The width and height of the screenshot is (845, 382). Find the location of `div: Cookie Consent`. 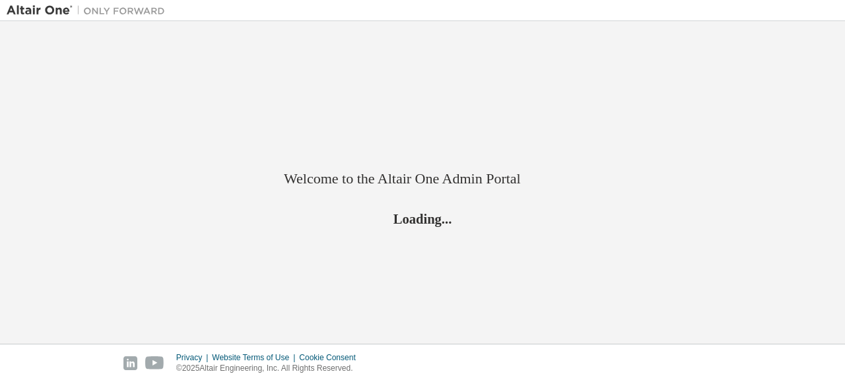

div: Cookie Consent is located at coordinates (331, 358).